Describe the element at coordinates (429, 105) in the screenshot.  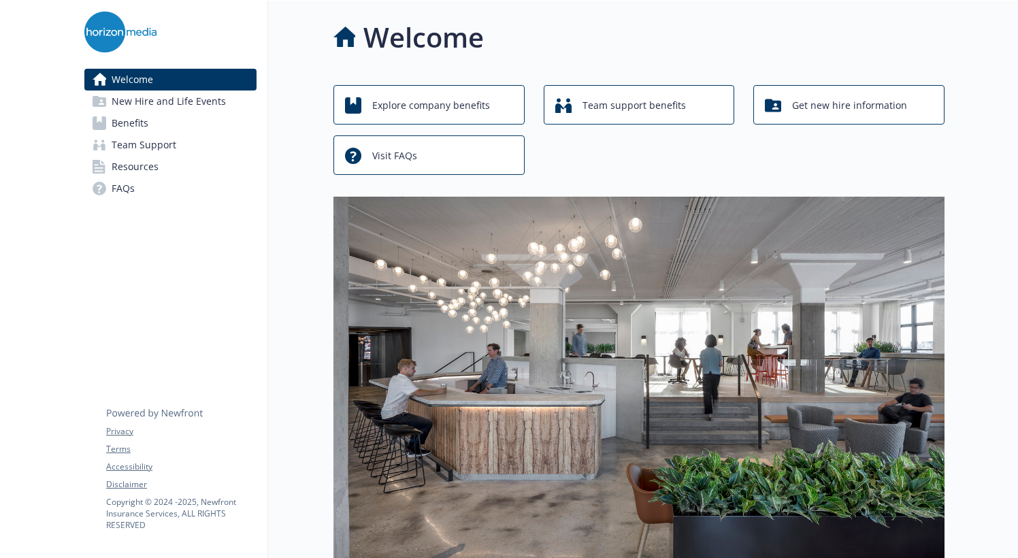
I see `button: Explore company benefits` at that location.